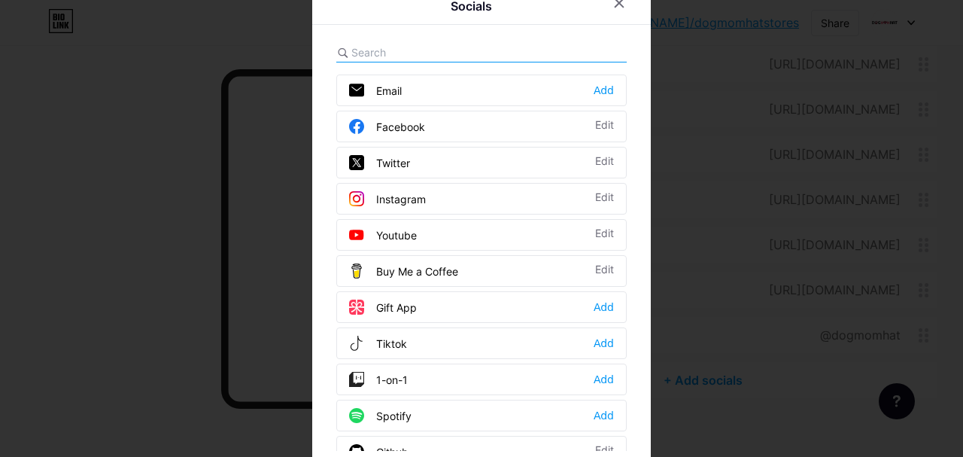 The image size is (963, 457). Describe the element at coordinates (379, 163) in the screenshot. I see `div: Twitter` at that location.